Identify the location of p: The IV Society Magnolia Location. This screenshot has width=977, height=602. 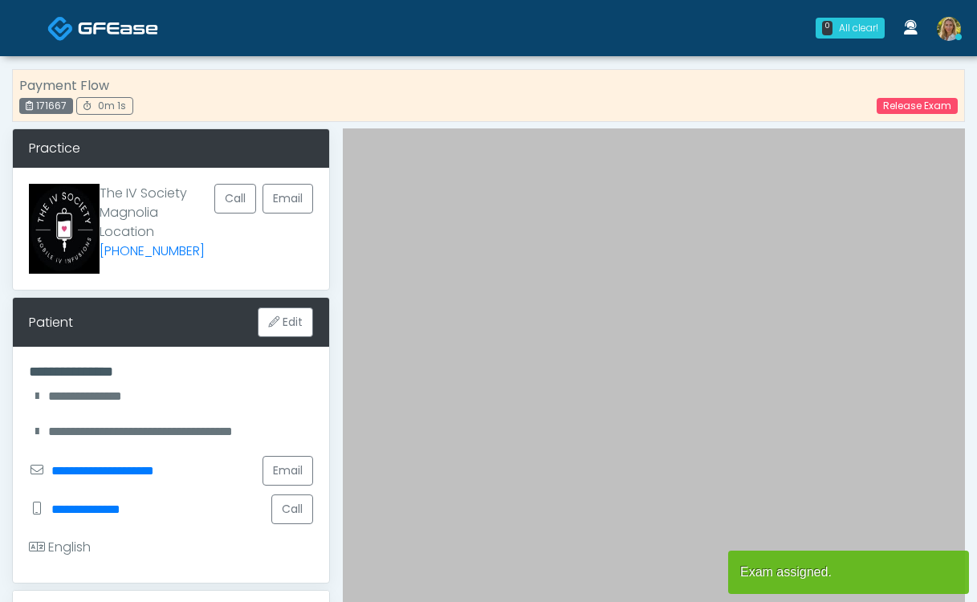
(157, 222).